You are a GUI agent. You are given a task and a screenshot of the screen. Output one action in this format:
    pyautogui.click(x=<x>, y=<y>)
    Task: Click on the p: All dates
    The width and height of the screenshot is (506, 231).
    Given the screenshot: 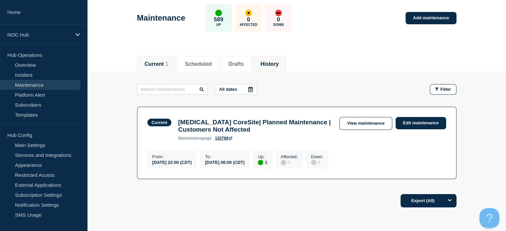 What is the action you would take?
    pyautogui.click(x=228, y=89)
    